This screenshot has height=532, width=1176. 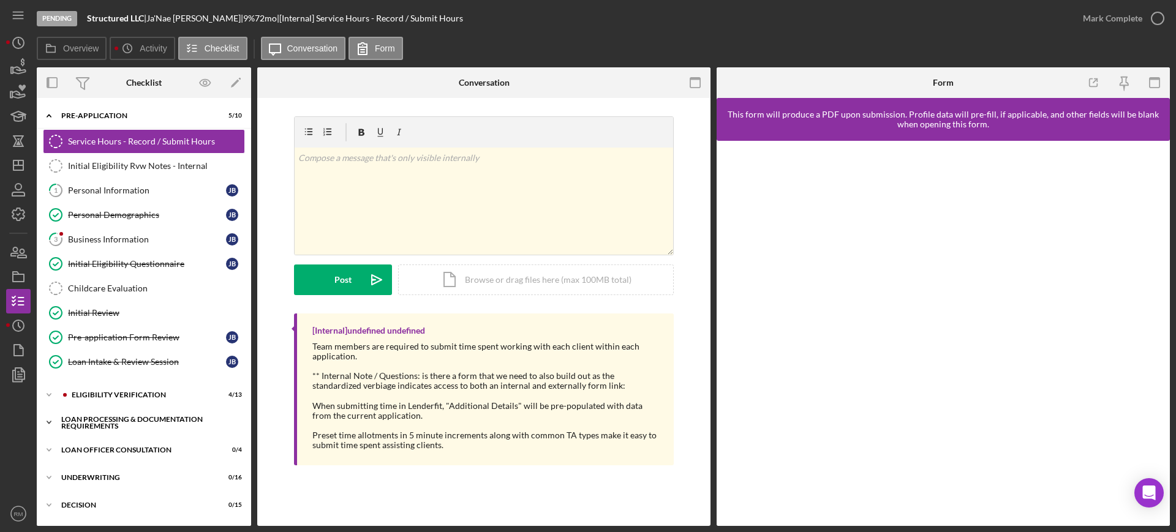 What do you see at coordinates (144, 362) in the screenshot?
I see `a: Loan Intake & Review SessionJB` at bounding box center [144, 362].